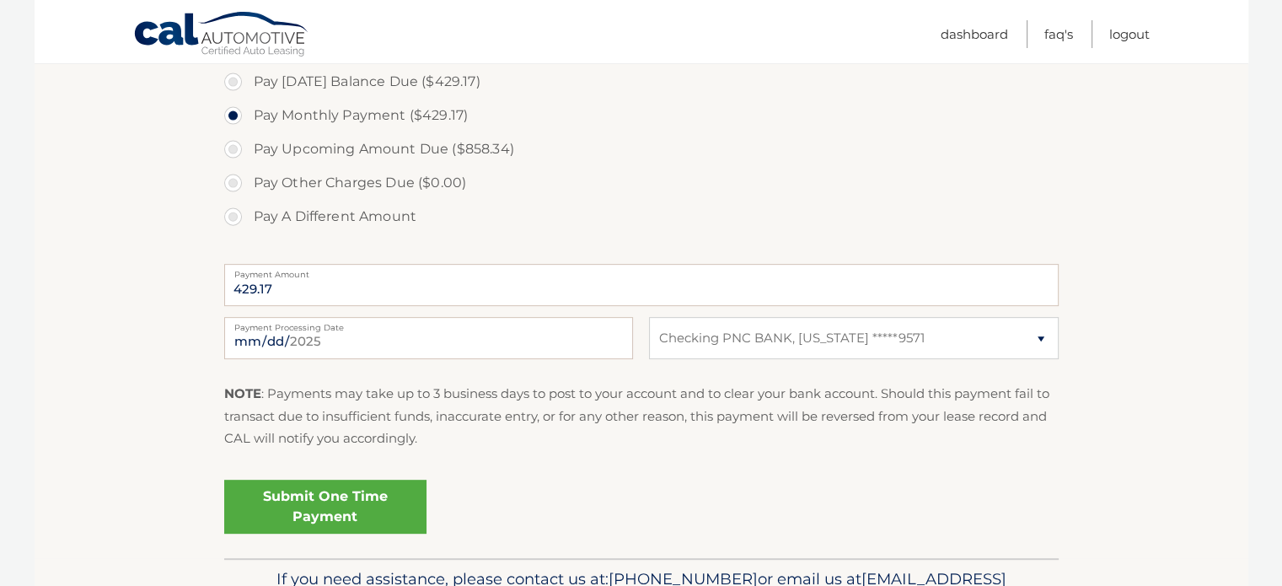  Describe the element at coordinates (641, 416) in the screenshot. I see `p: : Payments may take up to 3 business days to post to your account and to clear your bank account....` at that location.